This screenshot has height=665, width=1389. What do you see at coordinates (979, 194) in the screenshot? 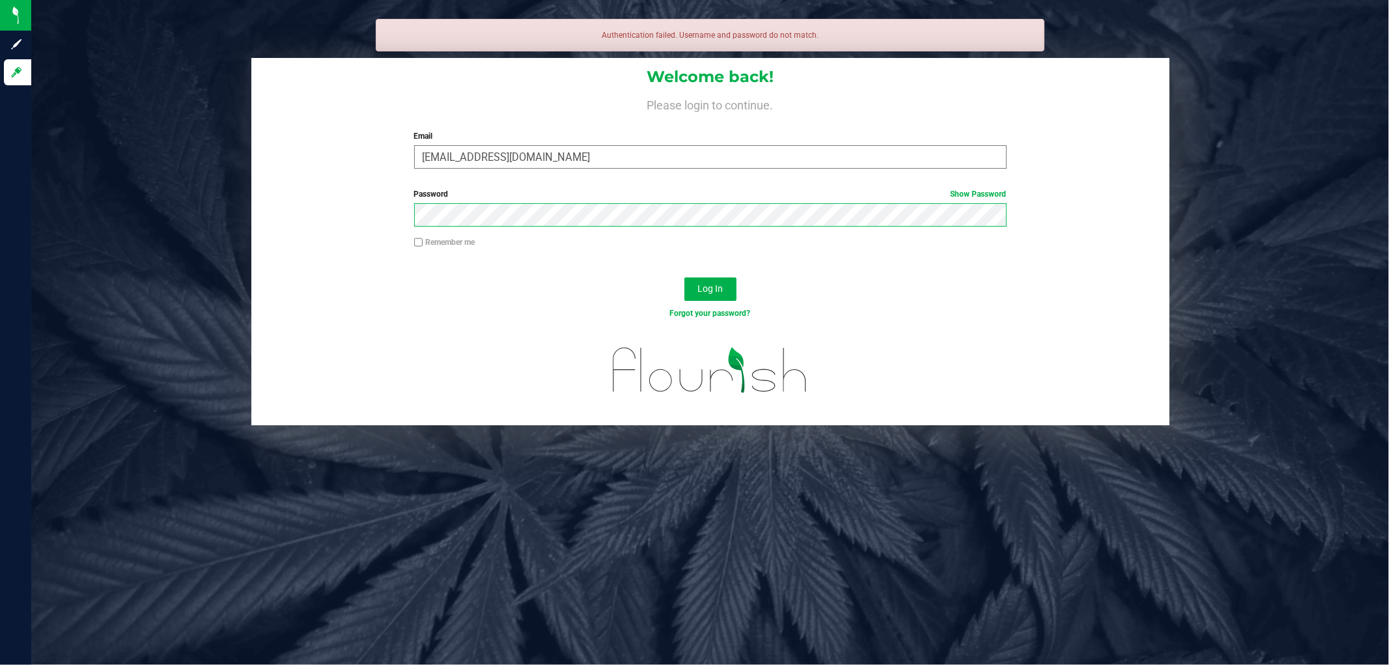
I see `a: Show Password` at bounding box center [979, 194].